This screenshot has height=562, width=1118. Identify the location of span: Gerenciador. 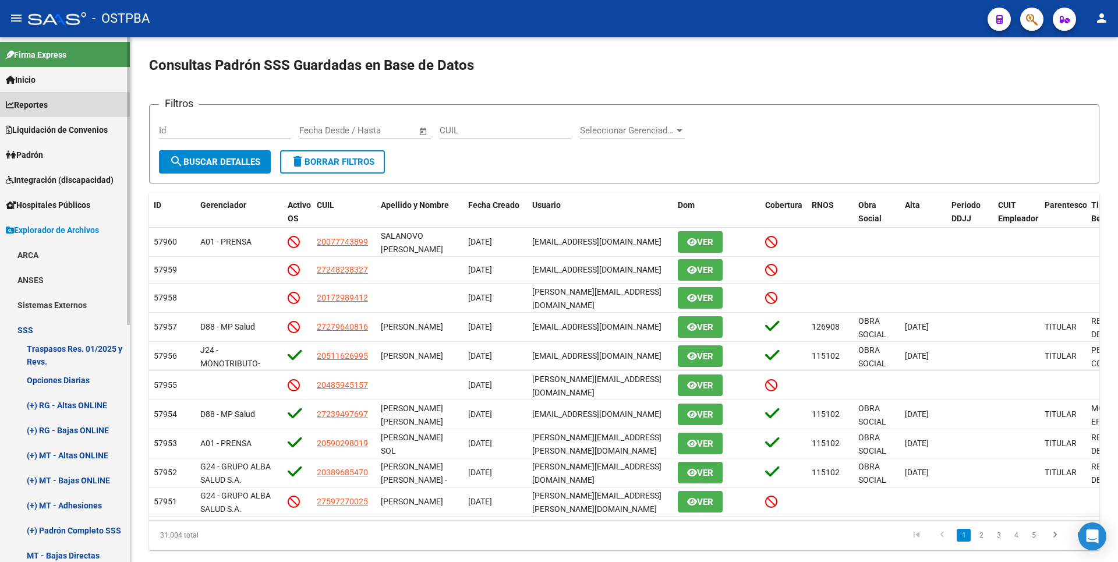
(223, 205).